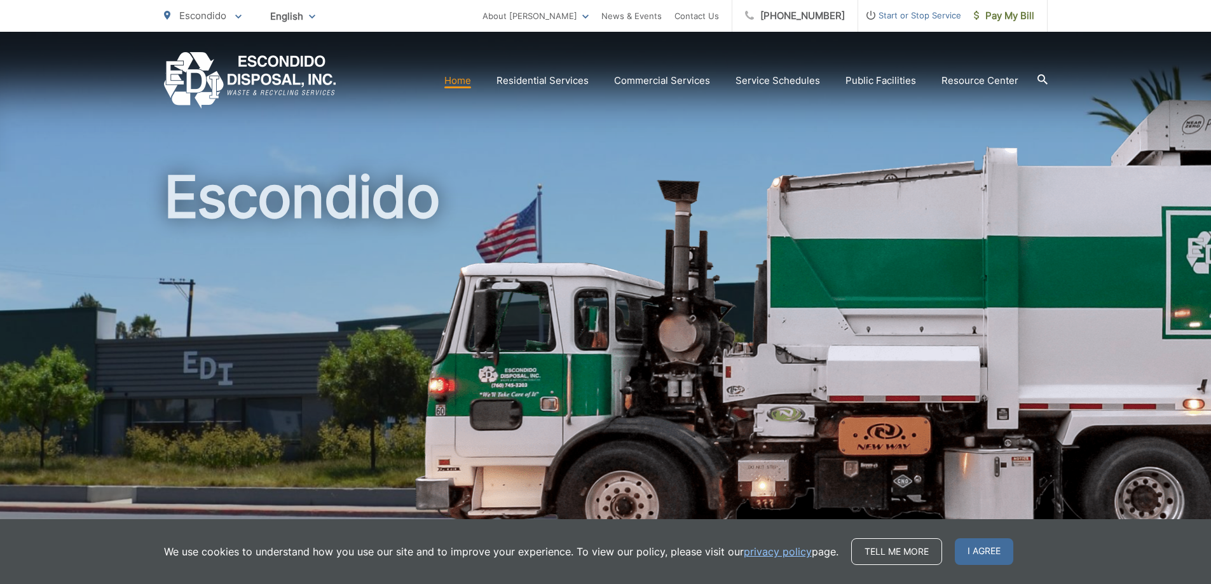  I want to click on a: Commercial Services, so click(662, 81).